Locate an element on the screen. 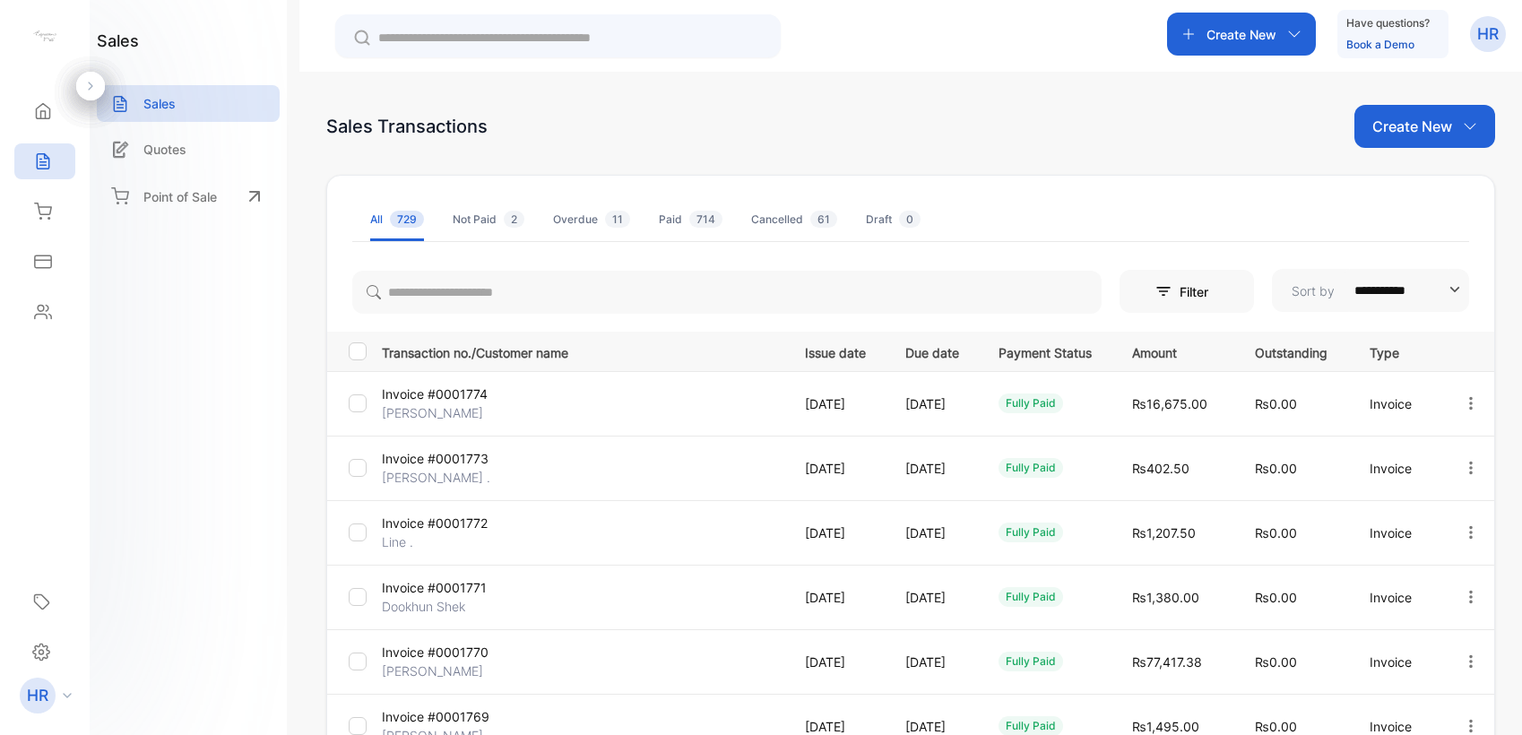  p: Point of Sale is located at coordinates (180, 196).